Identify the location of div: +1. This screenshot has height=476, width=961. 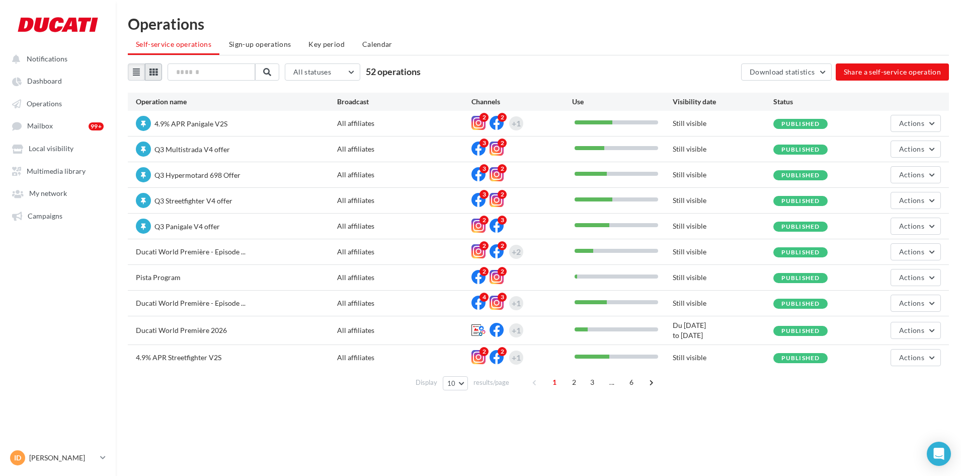
(516, 303).